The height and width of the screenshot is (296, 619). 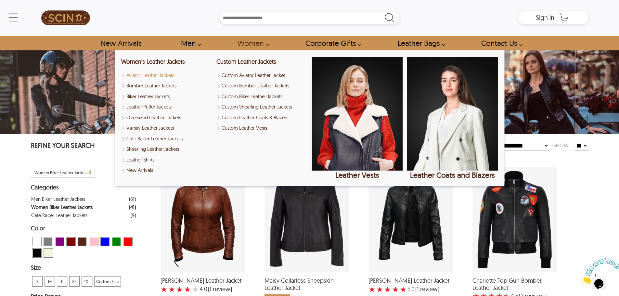 I want to click on a: Shopping Cart, so click(x=564, y=18).